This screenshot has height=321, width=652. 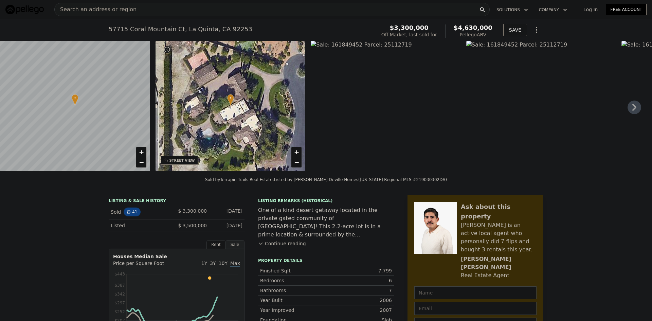 I want to click on div: Property details, so click(x=326, y=260).